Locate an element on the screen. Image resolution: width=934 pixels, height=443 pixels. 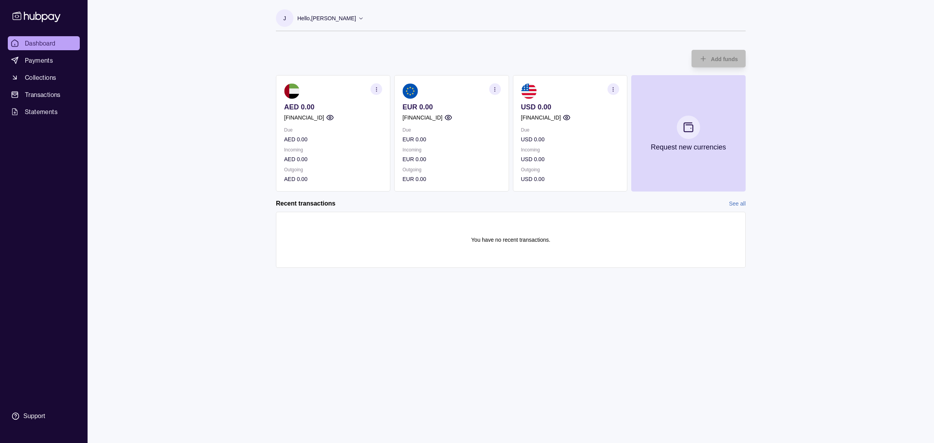
a: Collections is located at coordinates (44, 77).